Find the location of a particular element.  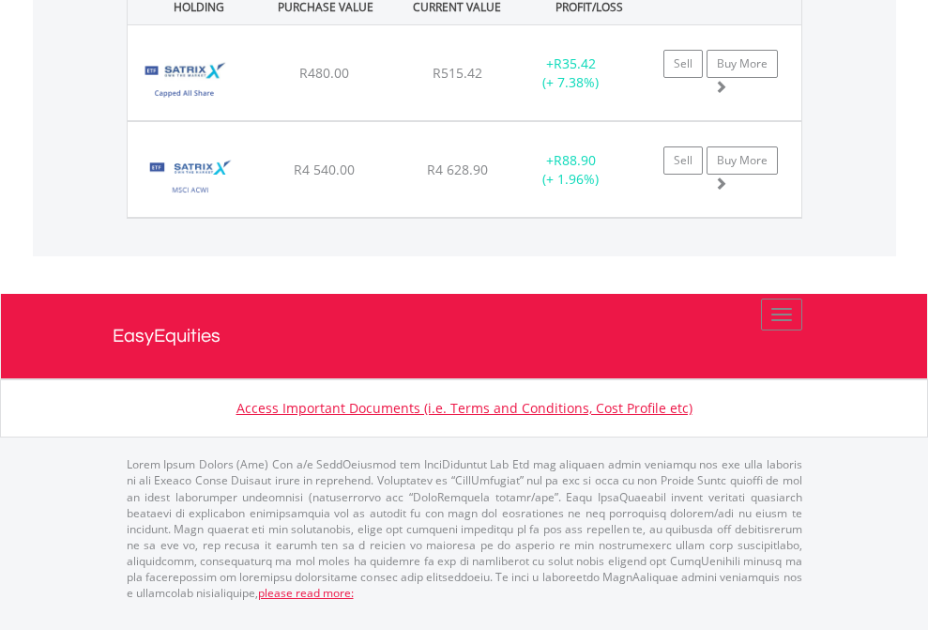

span: R4 540.00 is located at coordinates (324, 169).